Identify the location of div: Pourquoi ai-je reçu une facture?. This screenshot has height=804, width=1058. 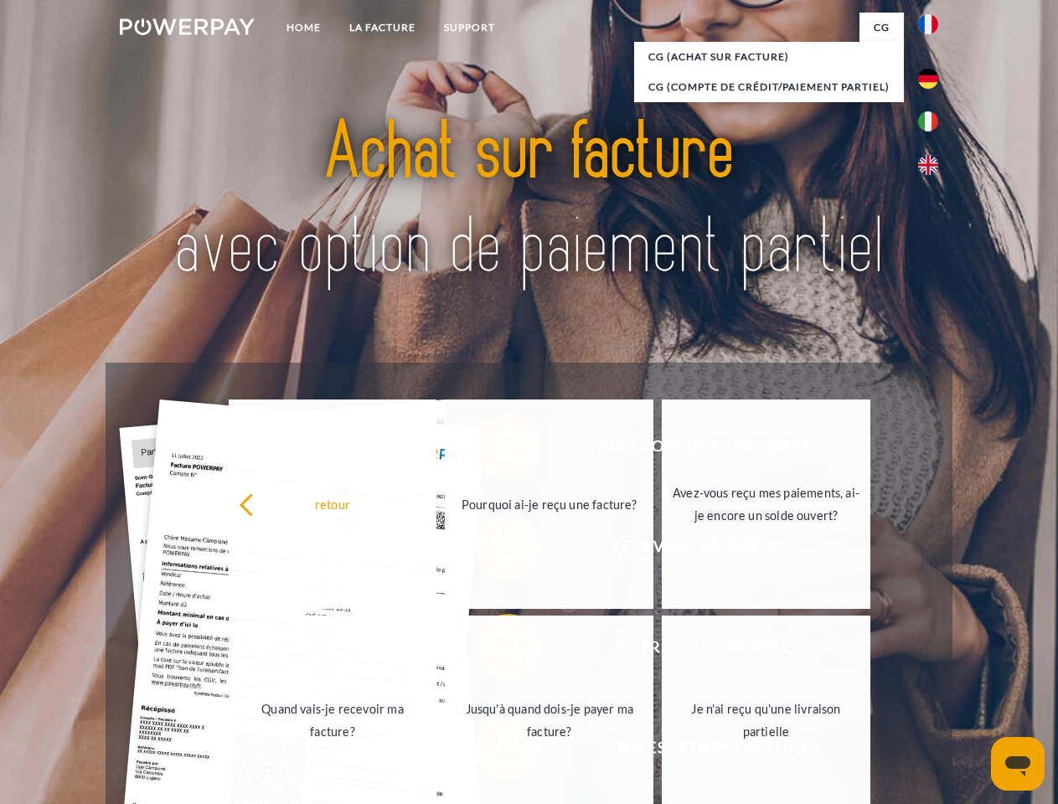
(549, 504).